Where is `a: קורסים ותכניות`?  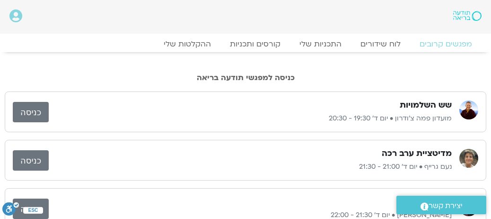
a: קורסים ותכניות is located at coordinates (255, 44).